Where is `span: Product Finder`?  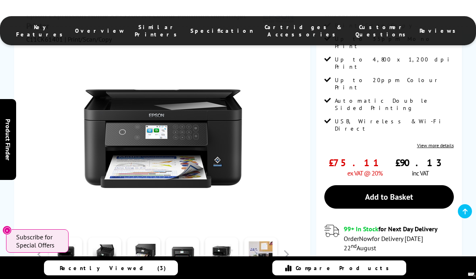
span: Product Finder is located at coordinates (8, 139).